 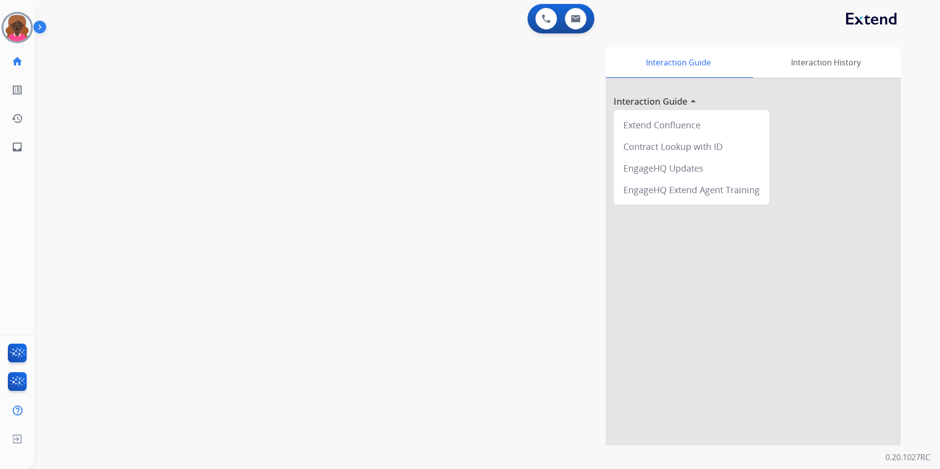 I want to click on img: avatar, so click(x=17, y=28).